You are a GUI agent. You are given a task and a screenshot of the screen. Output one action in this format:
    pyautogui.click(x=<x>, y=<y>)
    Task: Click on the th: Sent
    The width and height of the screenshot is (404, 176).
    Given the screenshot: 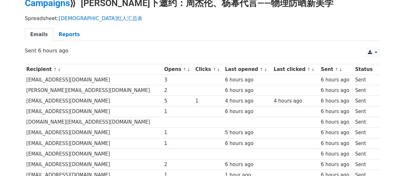 What is the action you would take?
    pyautogui.click(x=337, y=69)
    